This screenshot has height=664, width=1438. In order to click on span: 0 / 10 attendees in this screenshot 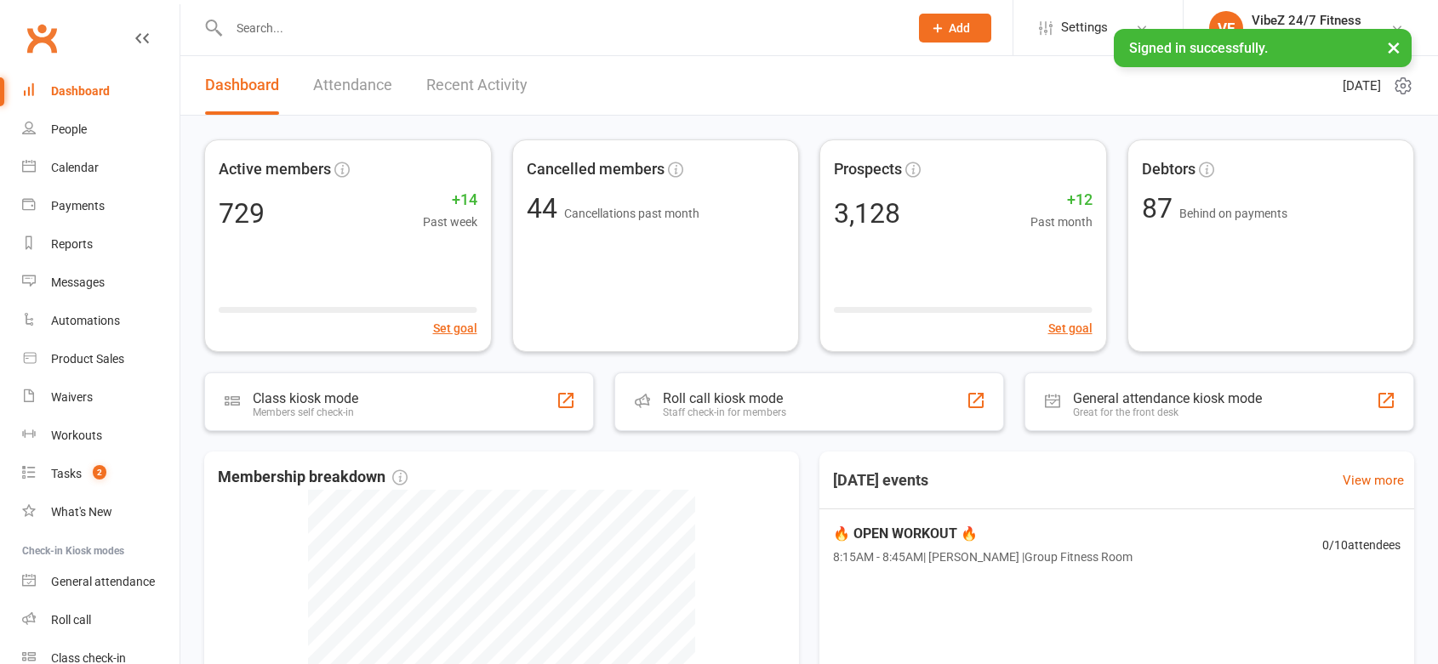, I will do `click(1361, 545)`.